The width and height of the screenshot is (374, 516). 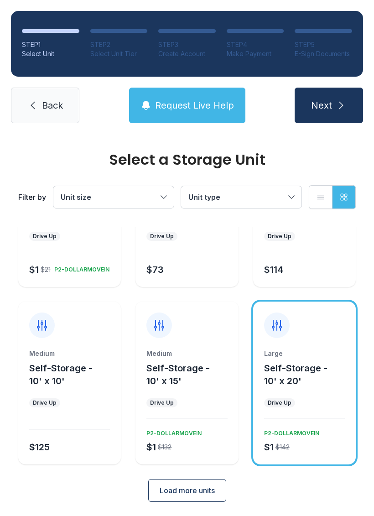 What do you see at coordinates (256, 54) in the screenshot?
I see `div: Make Payment` at bounding box center [256, 54].